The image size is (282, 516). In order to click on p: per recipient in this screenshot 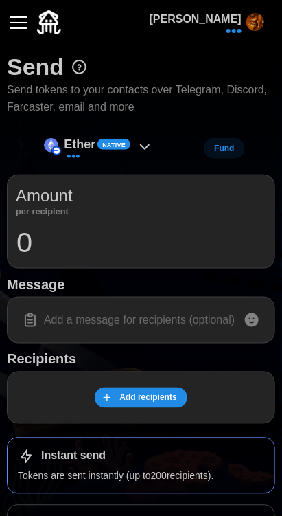, I will do `click(44, 211)`.